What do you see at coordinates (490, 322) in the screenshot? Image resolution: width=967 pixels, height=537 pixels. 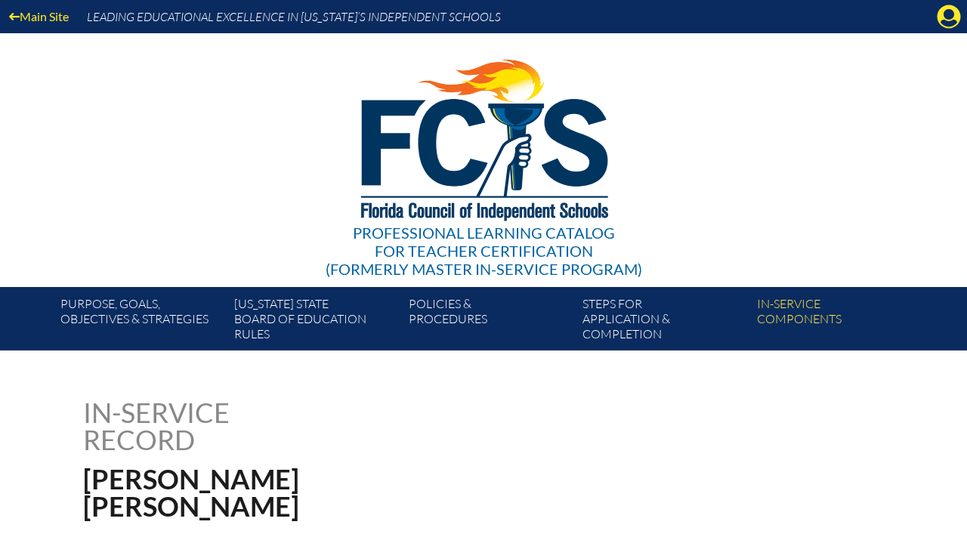 I see `a: Policies &Procedures` at bounding box center [490, 322].